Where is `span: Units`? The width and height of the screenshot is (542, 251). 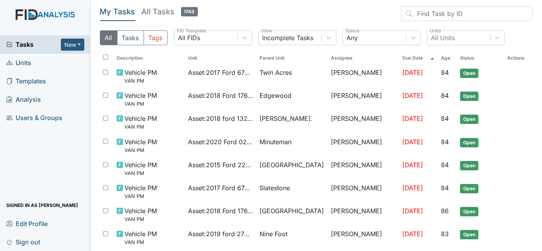 span: Units is located at coordinates (19, 63).